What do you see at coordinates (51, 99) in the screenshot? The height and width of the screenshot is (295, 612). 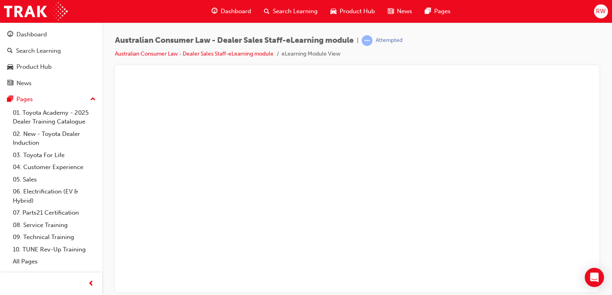 I see `button: Pages` at bounding box center [51, 99].